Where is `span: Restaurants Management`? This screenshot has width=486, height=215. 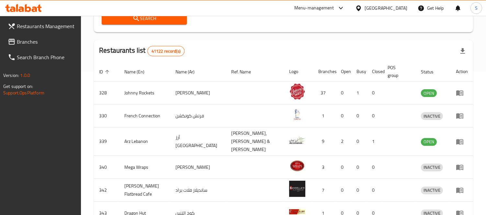
span: Restaurants Management is located at coordinates (46, 26).